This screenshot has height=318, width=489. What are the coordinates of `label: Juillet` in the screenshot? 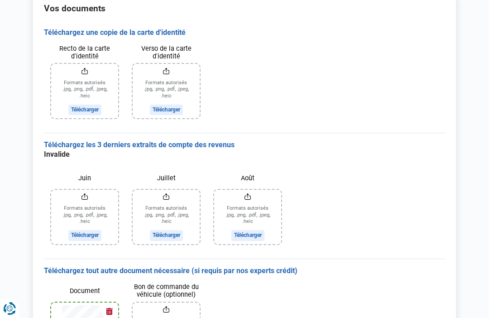 It's located at (166, 178).